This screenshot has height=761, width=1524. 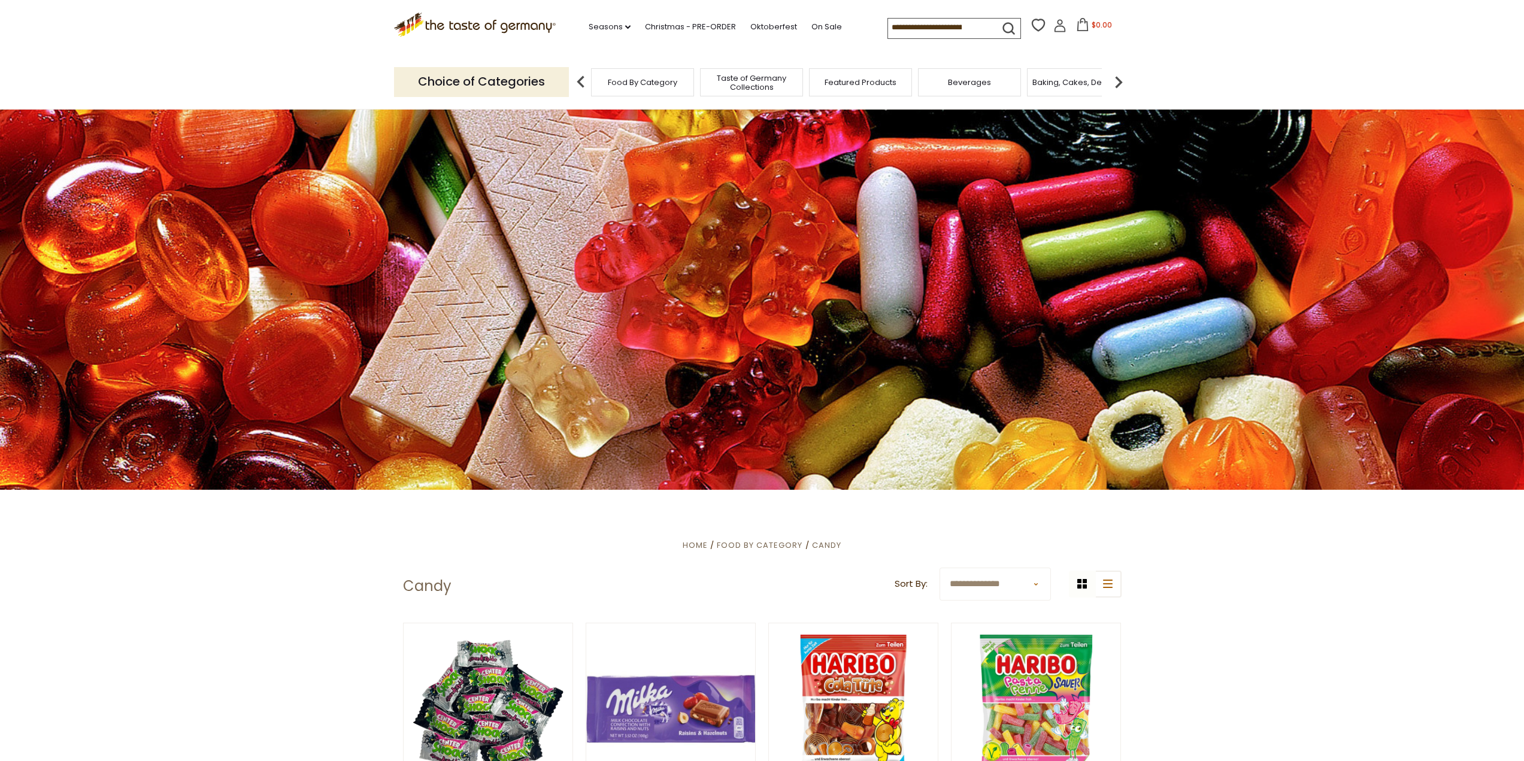 I want to click on h1: Candy, so click(x=427, y=586).